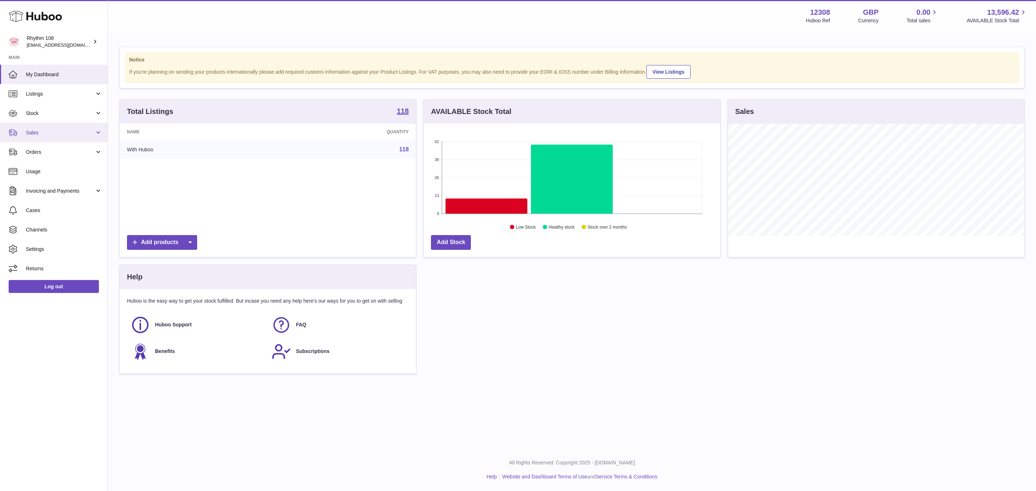 This screenshot has height=491, width=1036. What do you see at coordinates (437, 160) in the screenshot?
I see `text: 39` at bounding box center [437, 160].